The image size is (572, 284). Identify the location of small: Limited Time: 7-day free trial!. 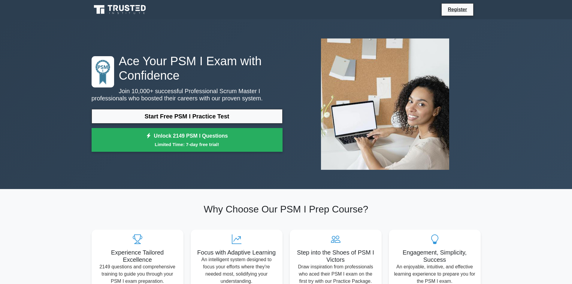
(187, 144).